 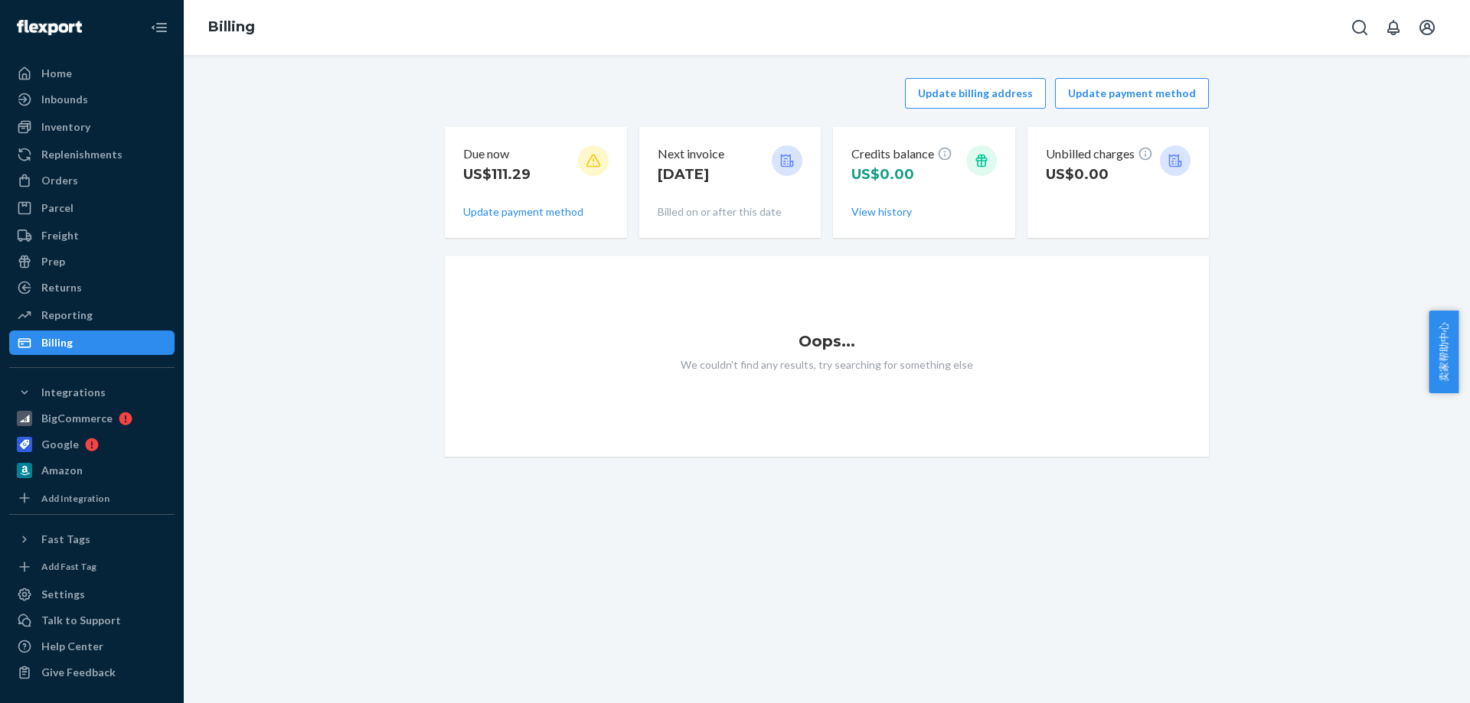 I want to click on a: Settings, so click(x=92, y=595).